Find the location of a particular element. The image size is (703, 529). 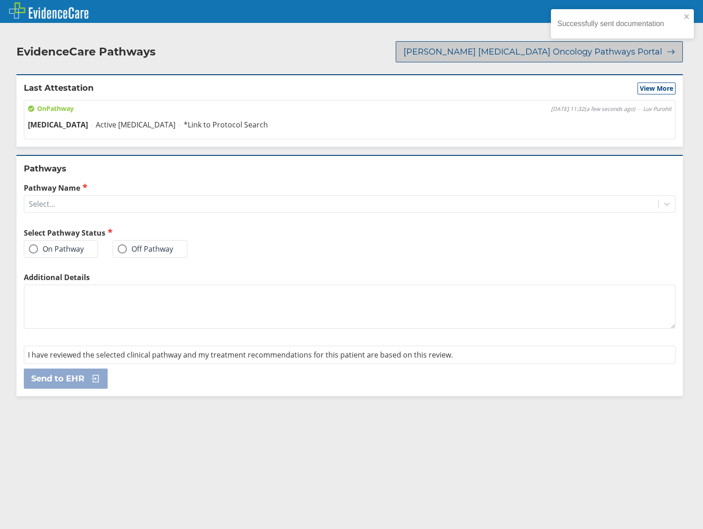

button: Send to EHR is located at coordinates (66, 378).